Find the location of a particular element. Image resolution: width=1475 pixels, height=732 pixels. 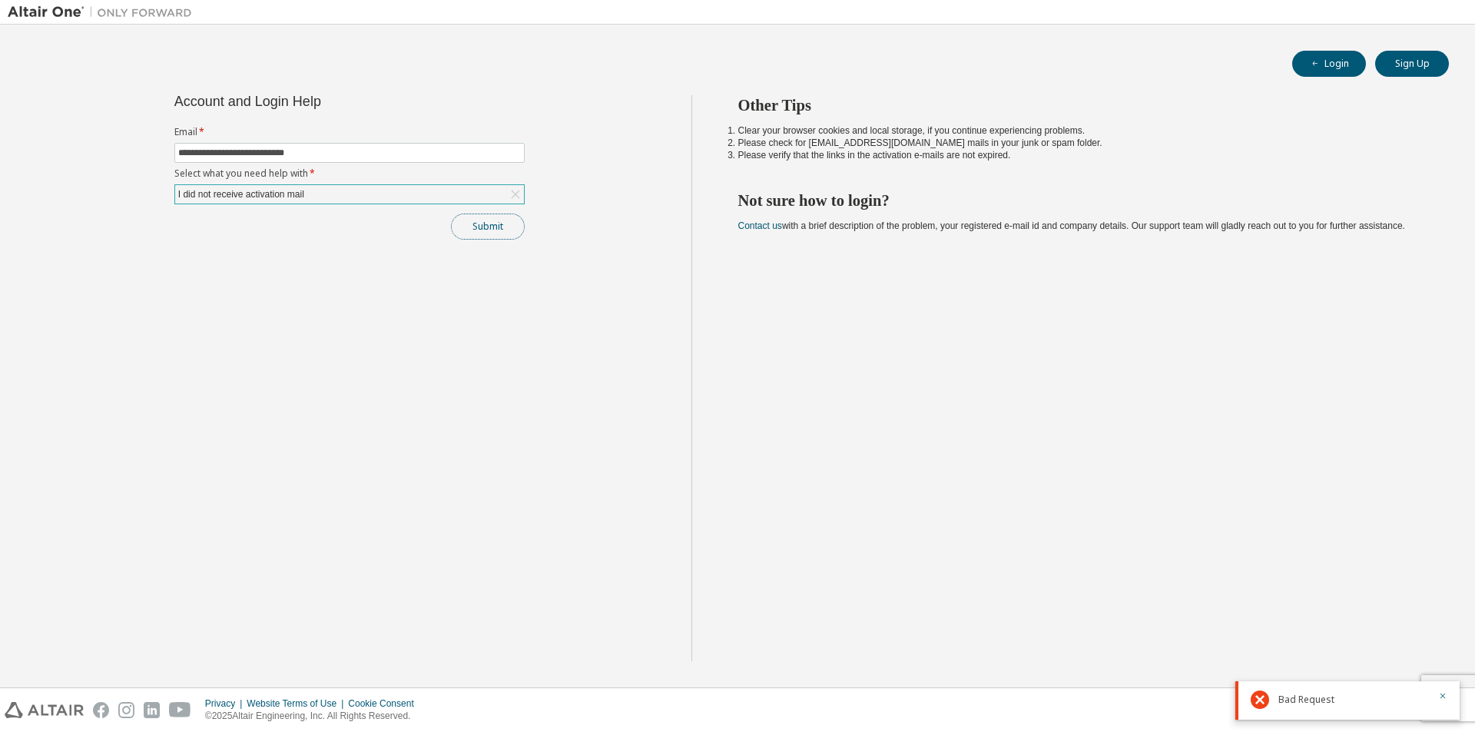

div: Cookie Consent is located at coordinates (385, 704).